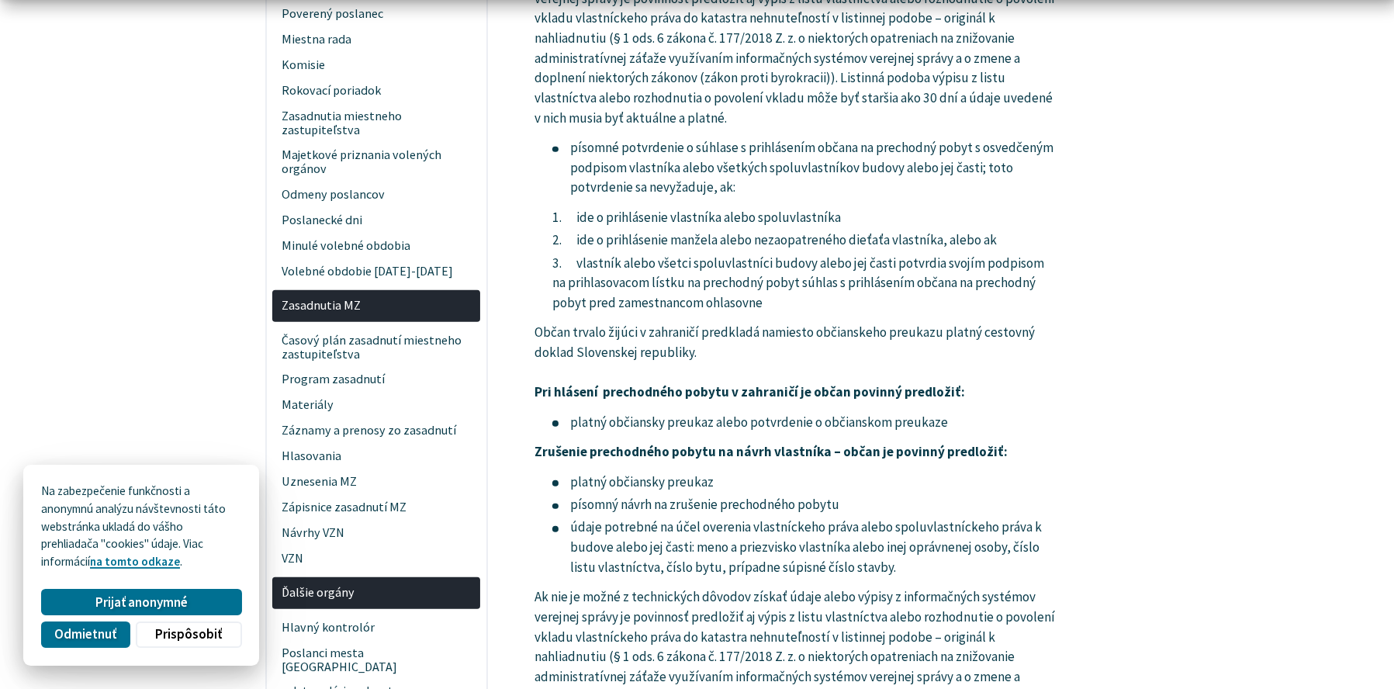  Describe the element at coordinates (376, 123) in the screenshot. I see `a: Zasadnutia miestneho zastupiteľstva` at that location.